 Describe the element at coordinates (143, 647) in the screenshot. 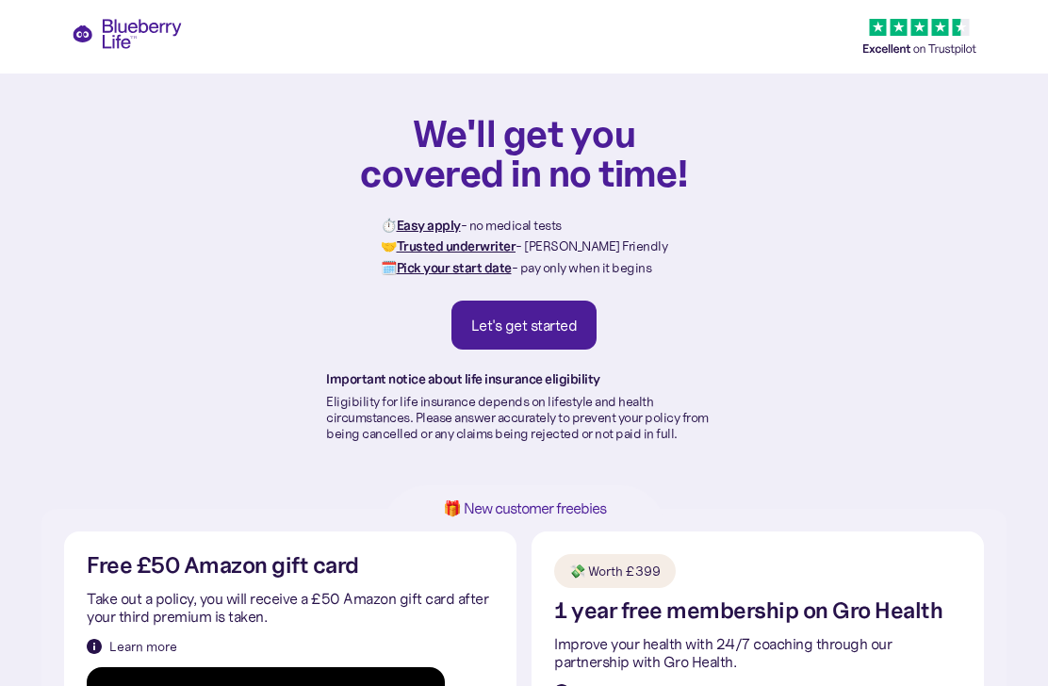

I see `div: Learn more` at that location.